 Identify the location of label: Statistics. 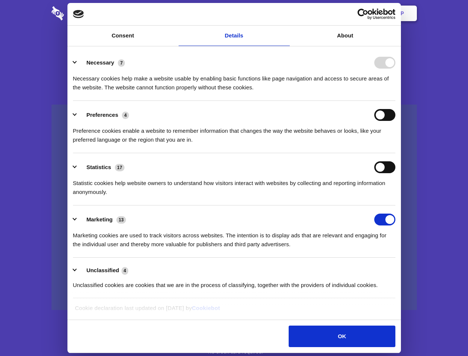
(99, 167).